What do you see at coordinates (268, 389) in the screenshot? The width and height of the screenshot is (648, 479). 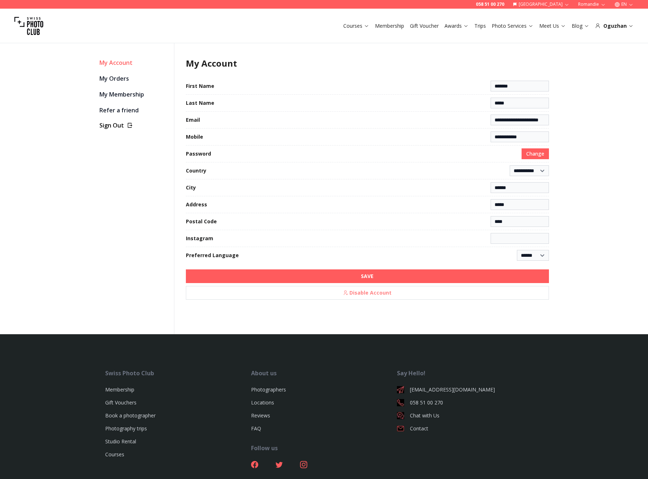 I see `a: Photographers` at bounding box center [268, 389].